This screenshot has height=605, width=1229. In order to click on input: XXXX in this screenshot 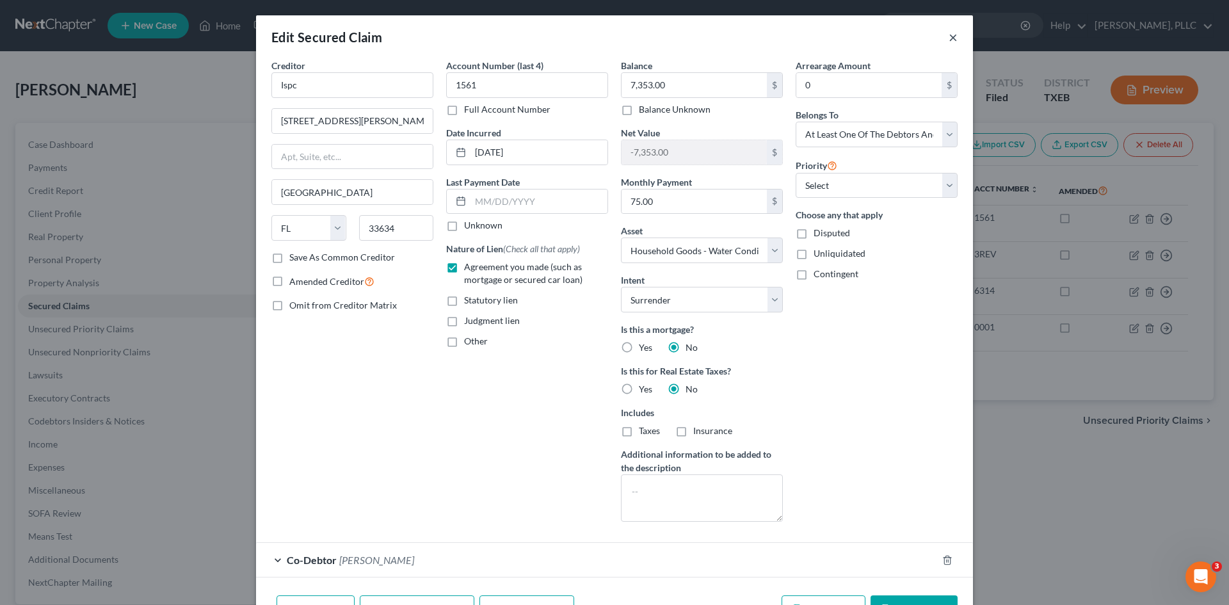, I will do `click(527, 85)`.